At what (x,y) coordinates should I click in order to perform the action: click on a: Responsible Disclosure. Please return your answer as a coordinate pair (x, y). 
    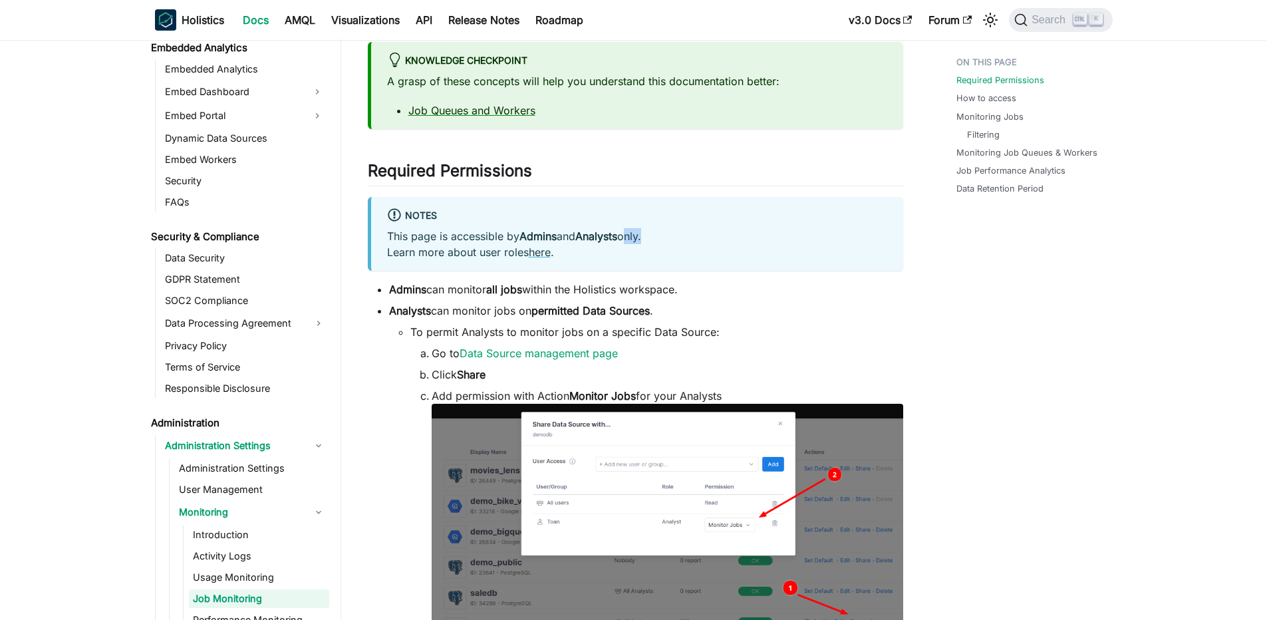
    Looking at the image, I should click on (245, 389).